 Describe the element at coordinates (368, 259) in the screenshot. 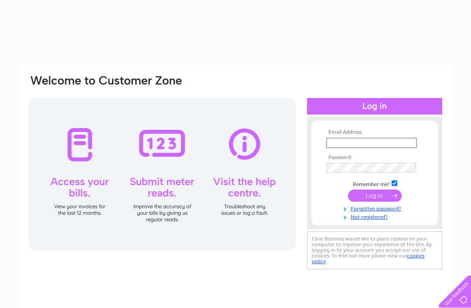

I see `a: cookies policy` at that location.